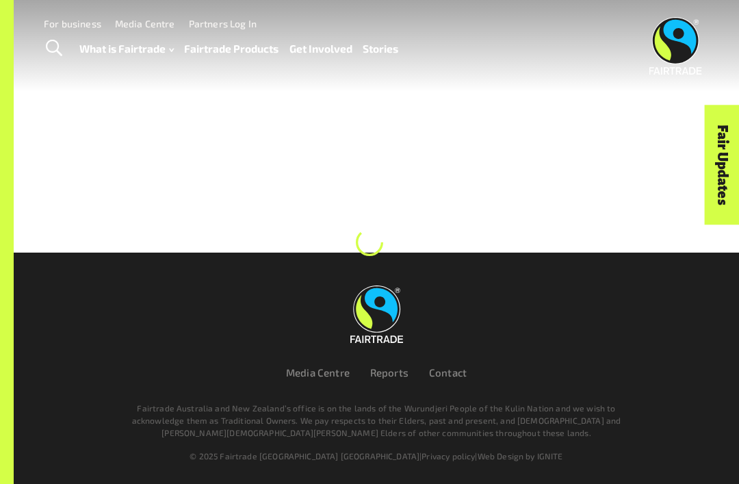  Describe the element at coordinates (389, 372) in the screenshot. I see `a: Reports` at that location.